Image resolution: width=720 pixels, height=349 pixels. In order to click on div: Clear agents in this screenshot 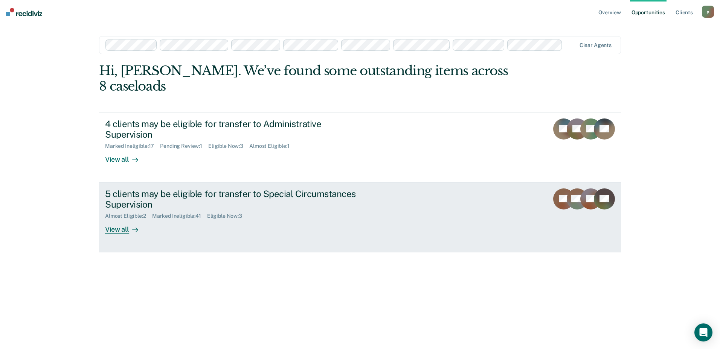, I will do `click(595, 45)`.